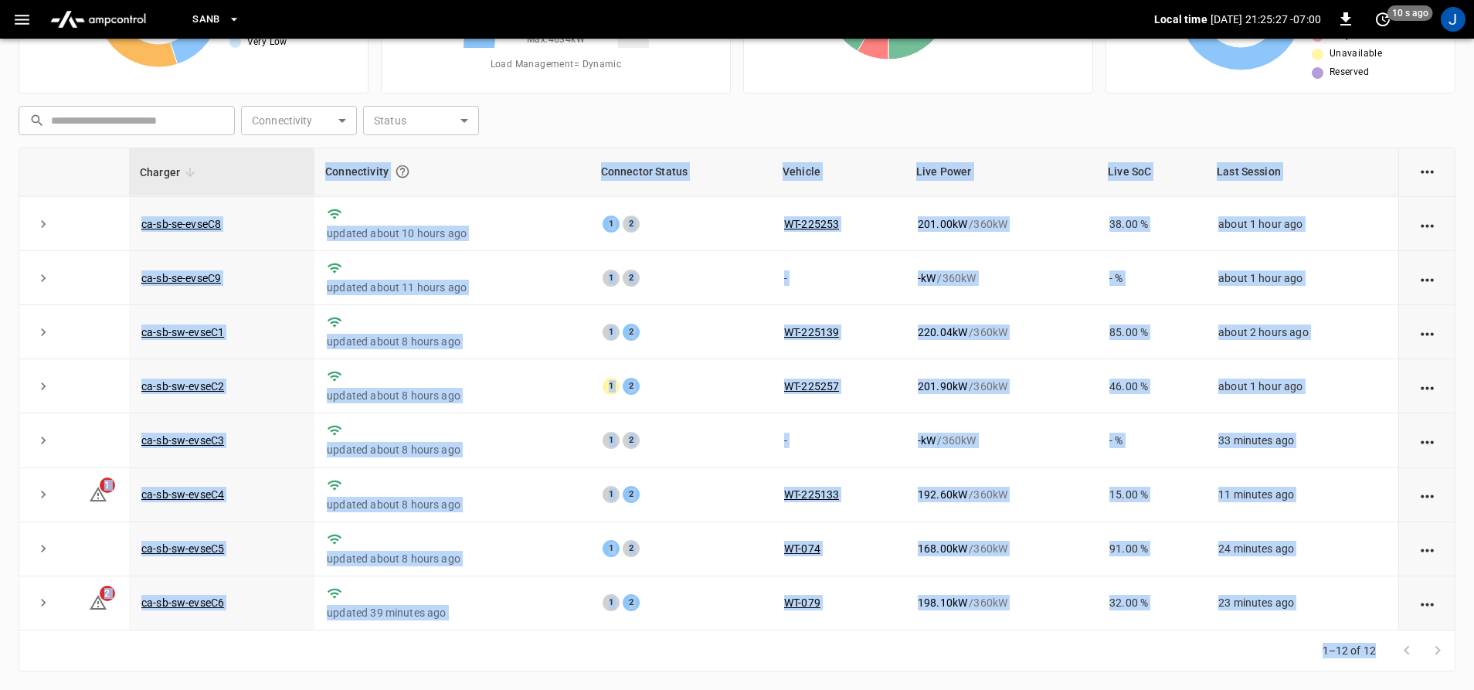  What do you see at coordinates (802, 603) in the screenshot?
I see `a: WT-079` at bounding box center [802, 603].